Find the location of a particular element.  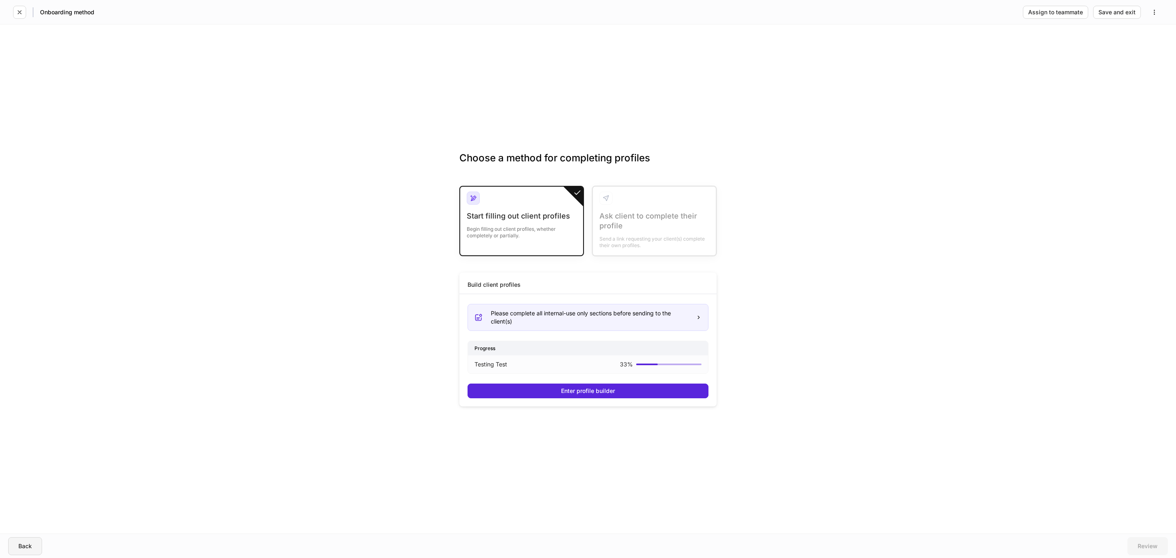

p: 33 % is located at coordinates (626, 364).